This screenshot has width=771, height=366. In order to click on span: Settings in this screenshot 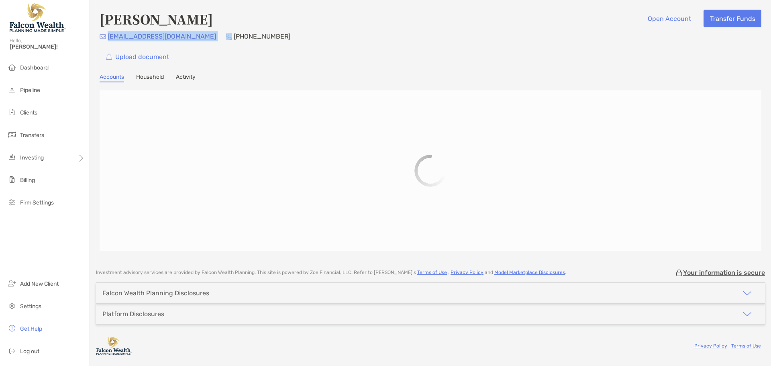, I will do `click(31, 306)`.